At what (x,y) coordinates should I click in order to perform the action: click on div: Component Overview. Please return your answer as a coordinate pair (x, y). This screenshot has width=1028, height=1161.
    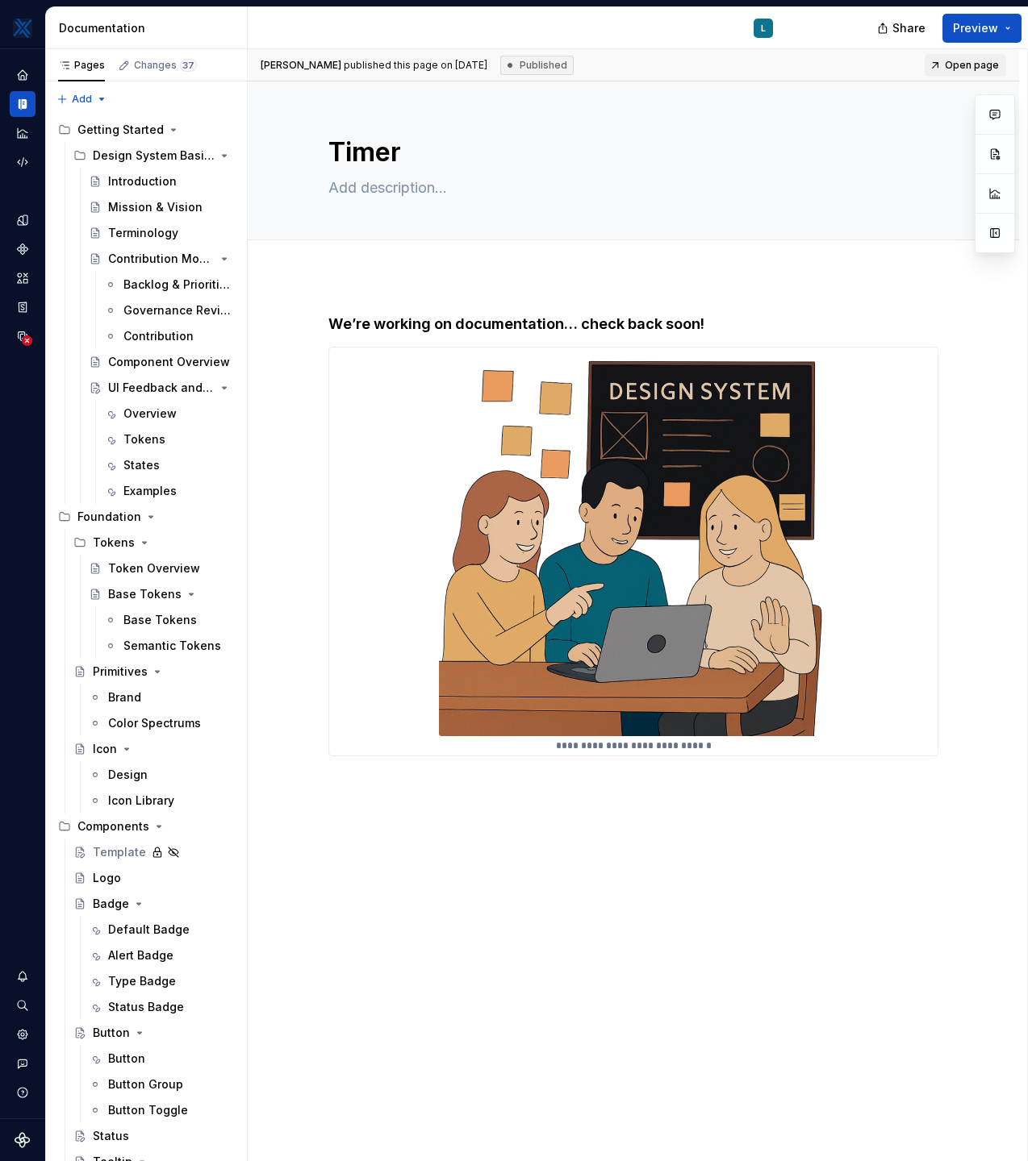
    Looking at the image, I should click on (169, 362).